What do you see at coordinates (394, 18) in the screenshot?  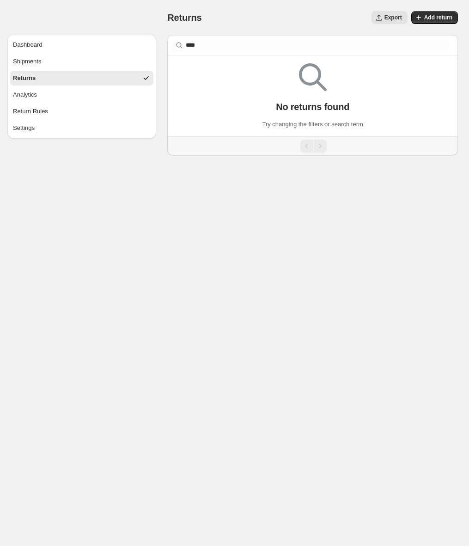 I see `span: Export` at bounding box center [394, 18].